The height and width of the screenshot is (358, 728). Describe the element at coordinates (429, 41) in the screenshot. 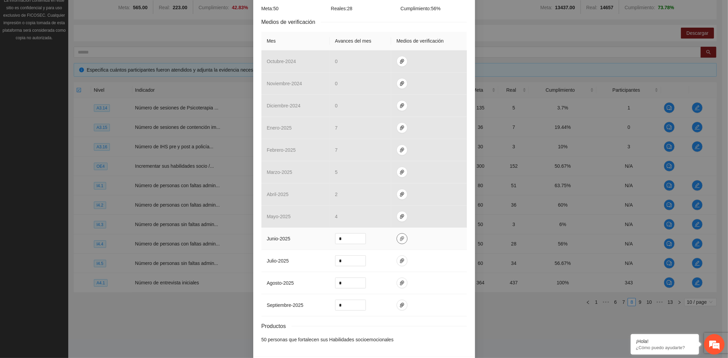

I see `th: Medios de verificación` at that location.